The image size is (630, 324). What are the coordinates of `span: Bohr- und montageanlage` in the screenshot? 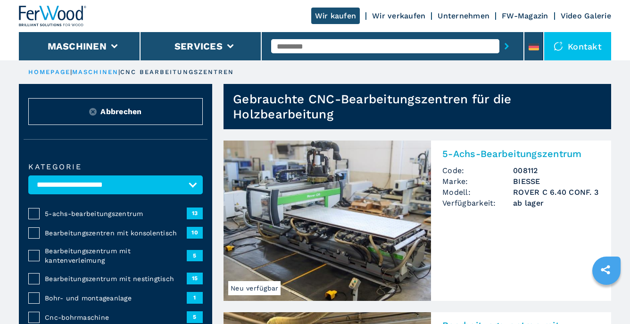 It's located at (115, 298).